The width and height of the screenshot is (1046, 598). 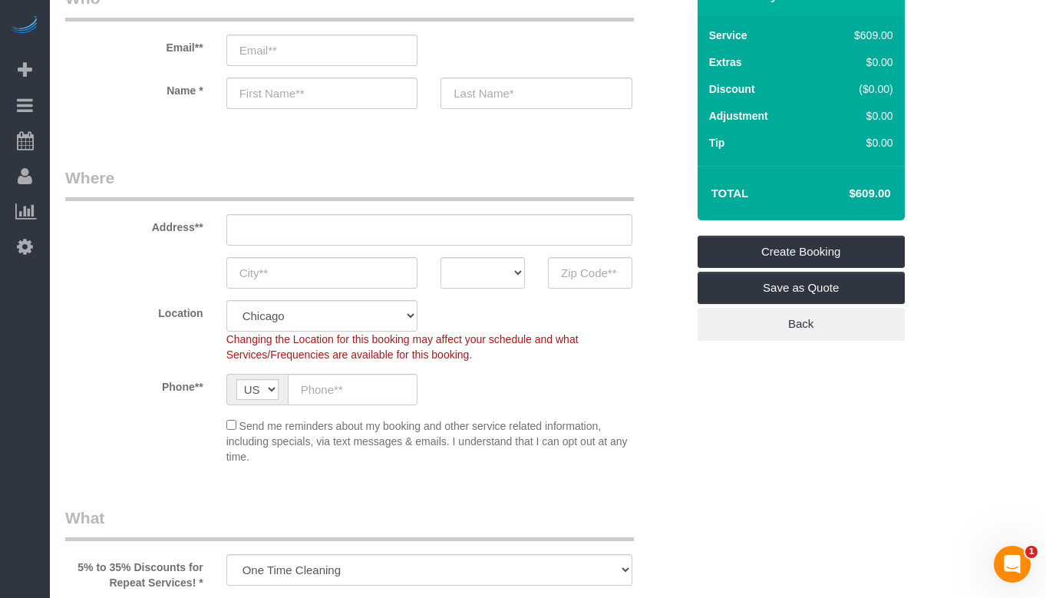 I want to click on input: Last Name*, so click(x=537, y=93).